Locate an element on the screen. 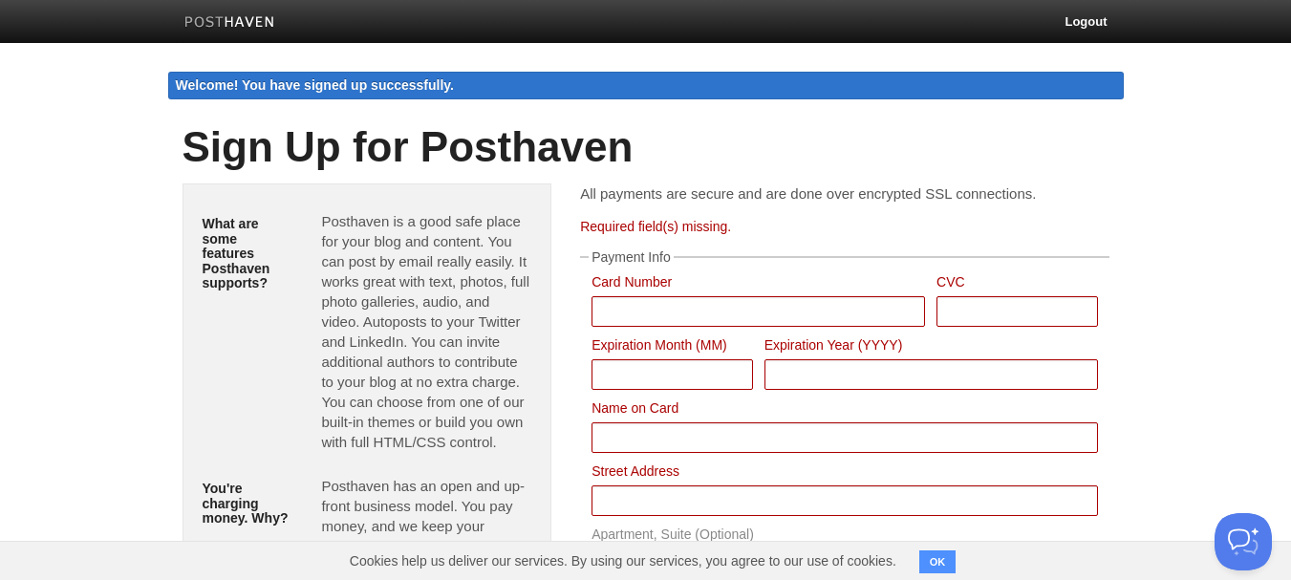 This screenshot has height=580, width=1291. label: Expiration Month (MM) is located at coordinates (672, 347).